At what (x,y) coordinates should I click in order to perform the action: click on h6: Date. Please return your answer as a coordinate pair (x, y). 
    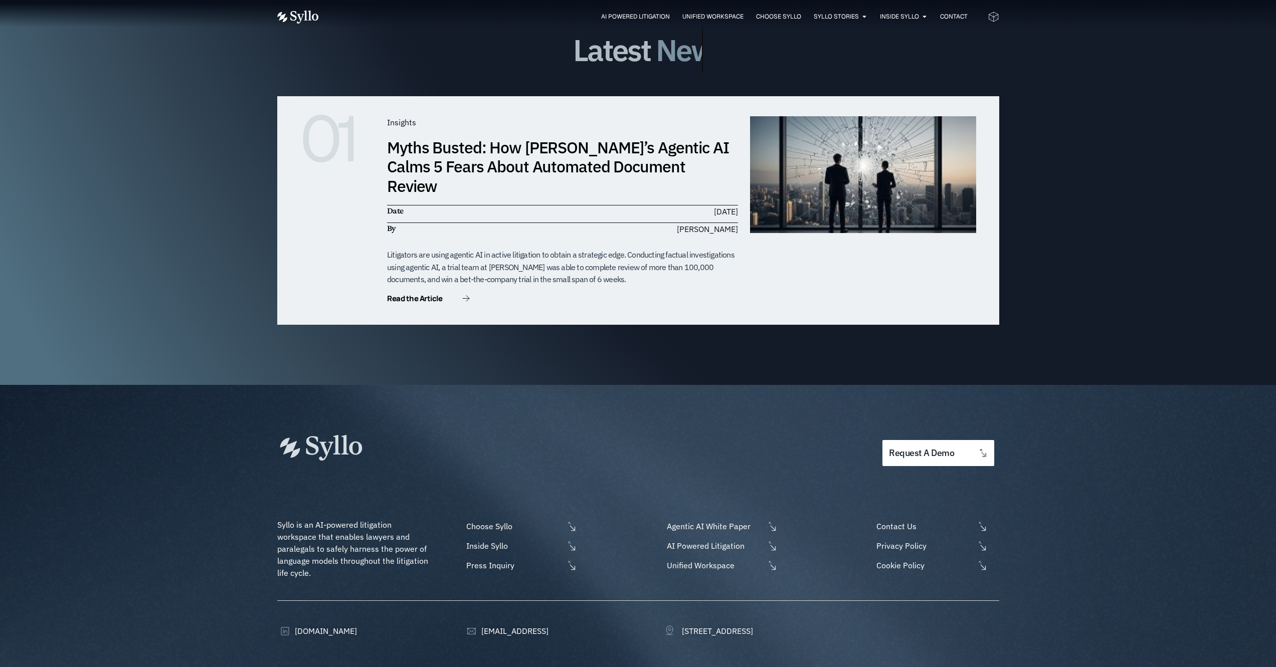
    Looking at the image, I should click on (472, 211).